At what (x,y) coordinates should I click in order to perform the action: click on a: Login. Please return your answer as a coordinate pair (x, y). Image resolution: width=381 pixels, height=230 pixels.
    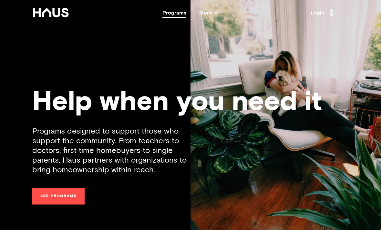
    Looking at the image, I should click on (323, 13).